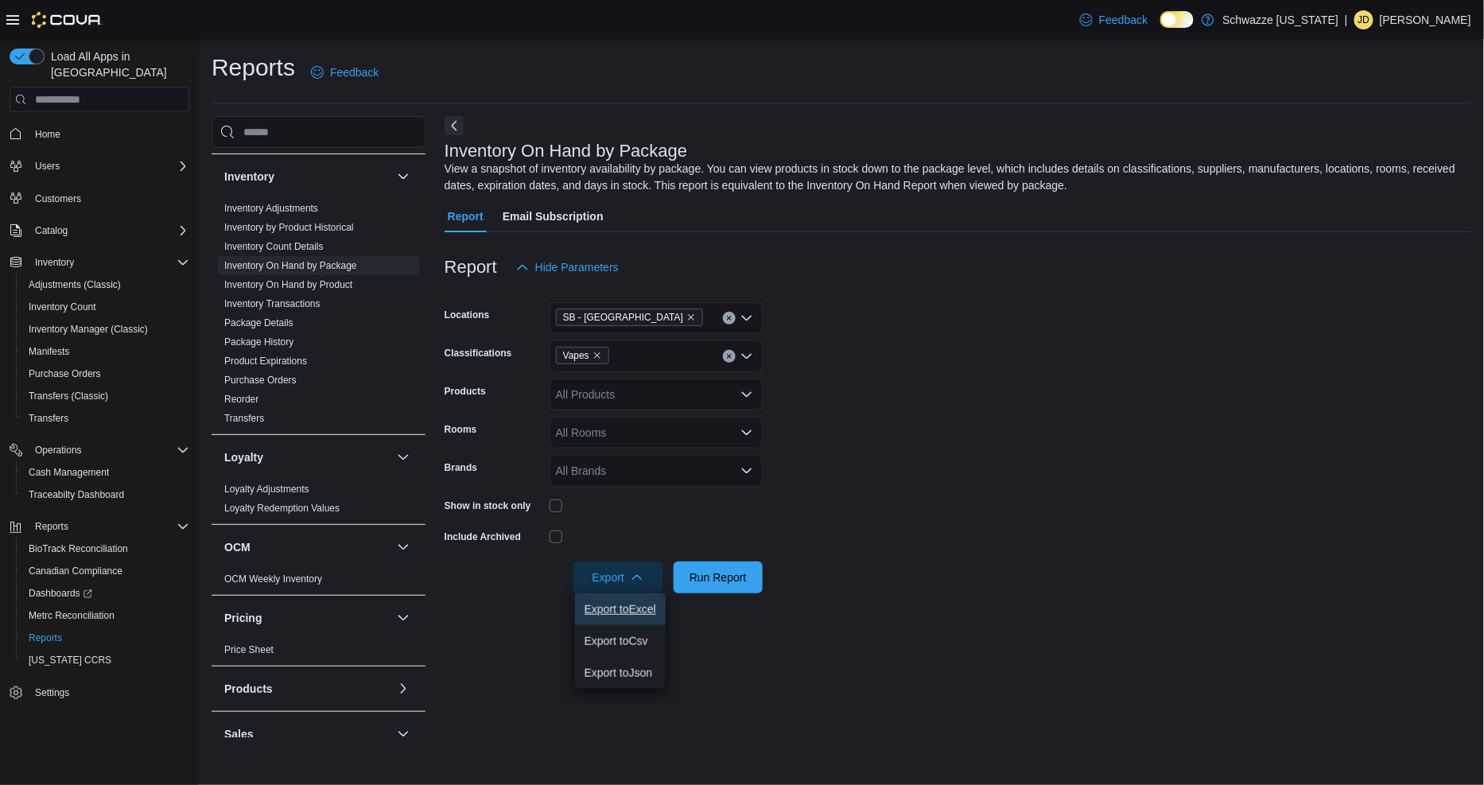  Describe the element at coordinates (258, 323) in the screenshot. I see `a: Package Details` at that location.